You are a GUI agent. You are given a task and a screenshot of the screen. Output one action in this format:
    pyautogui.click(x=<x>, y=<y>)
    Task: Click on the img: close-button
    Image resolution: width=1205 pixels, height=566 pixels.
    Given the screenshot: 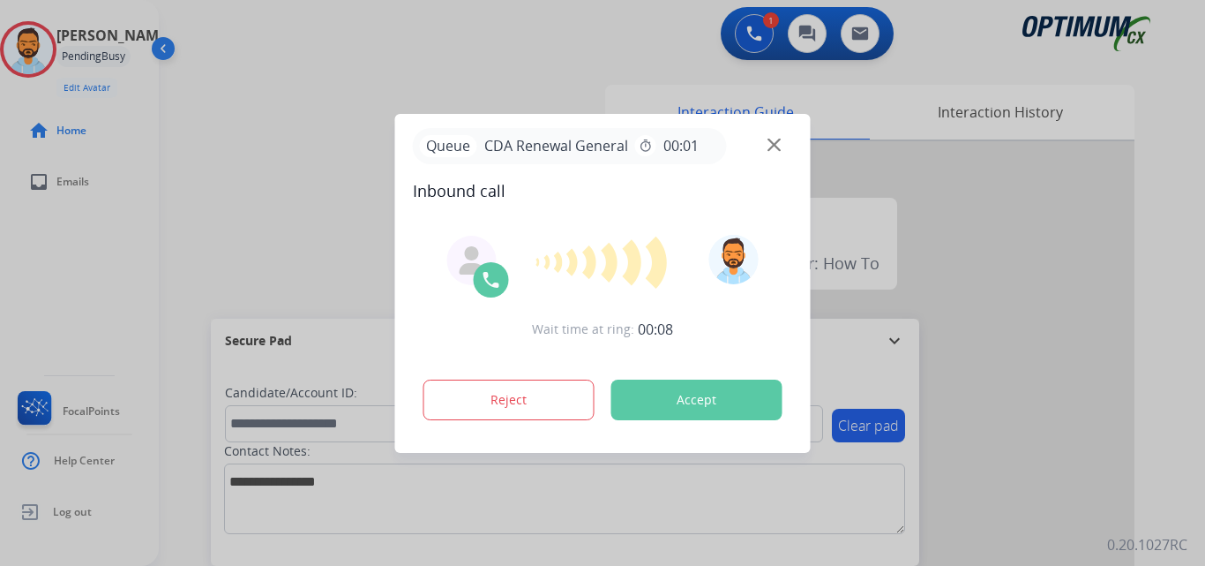 What is the action you would take?
    pyautogui.click(x=774, y=144)
    